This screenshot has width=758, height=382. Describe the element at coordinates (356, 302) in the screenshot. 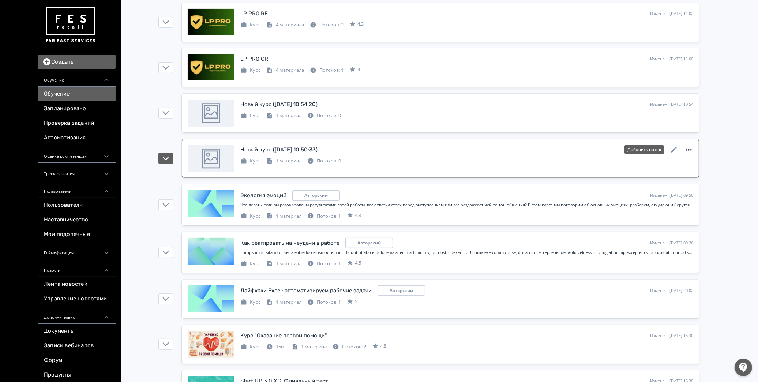

I see `span: 5` at that location.